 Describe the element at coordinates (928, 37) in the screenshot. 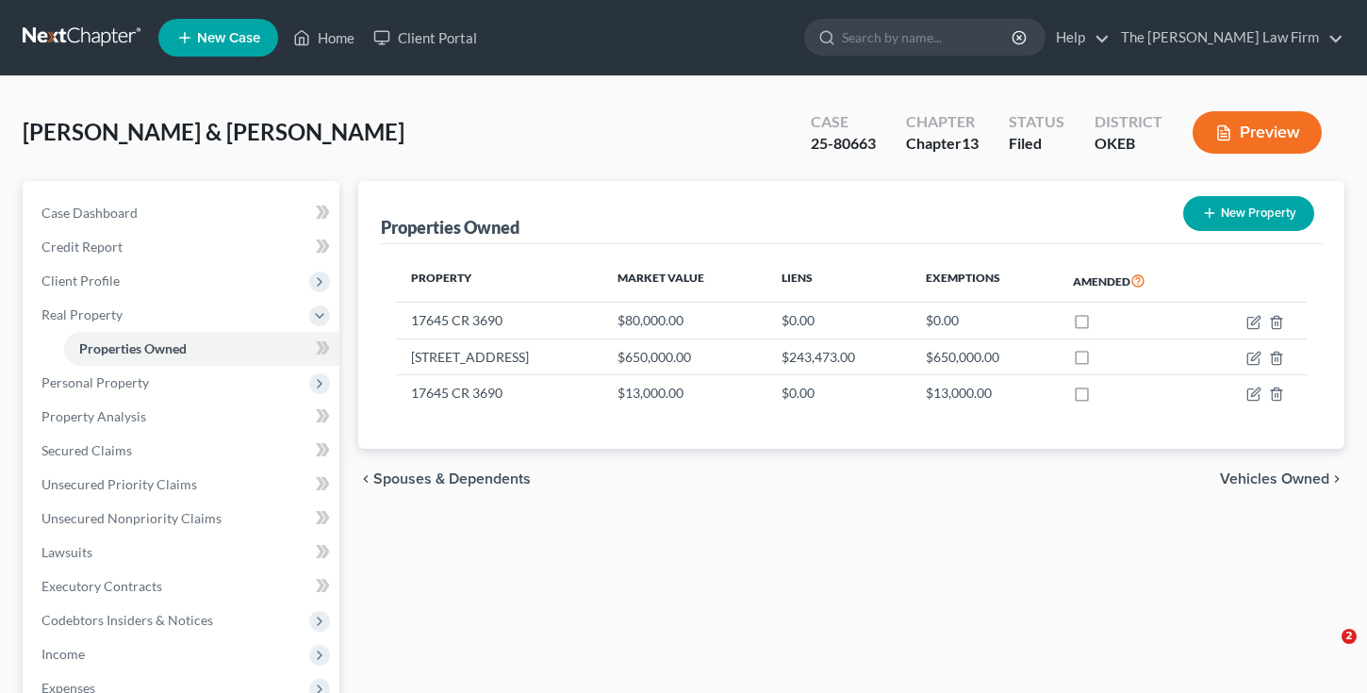

I see `input: Search by name...` at that location.